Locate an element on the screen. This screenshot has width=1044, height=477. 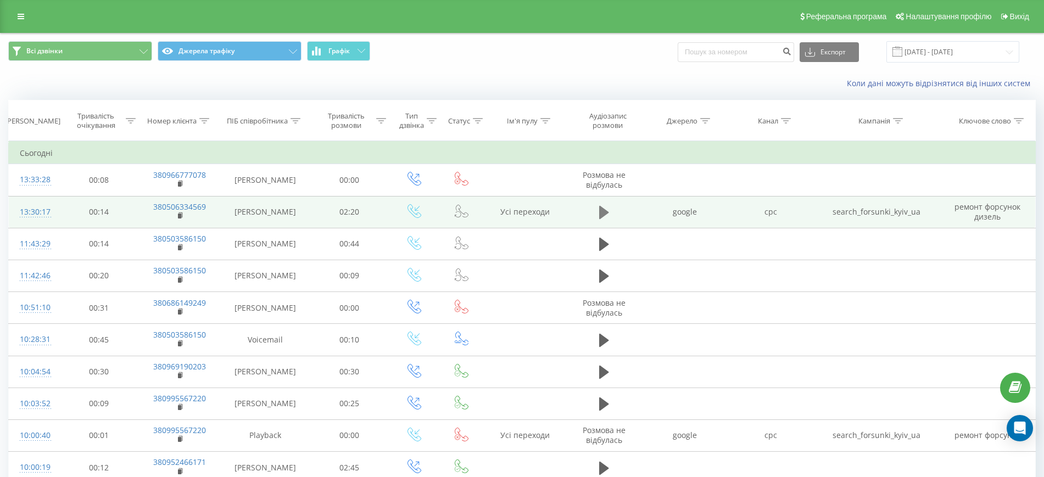
a: 380952466171 is located at coordinates (180, 462).